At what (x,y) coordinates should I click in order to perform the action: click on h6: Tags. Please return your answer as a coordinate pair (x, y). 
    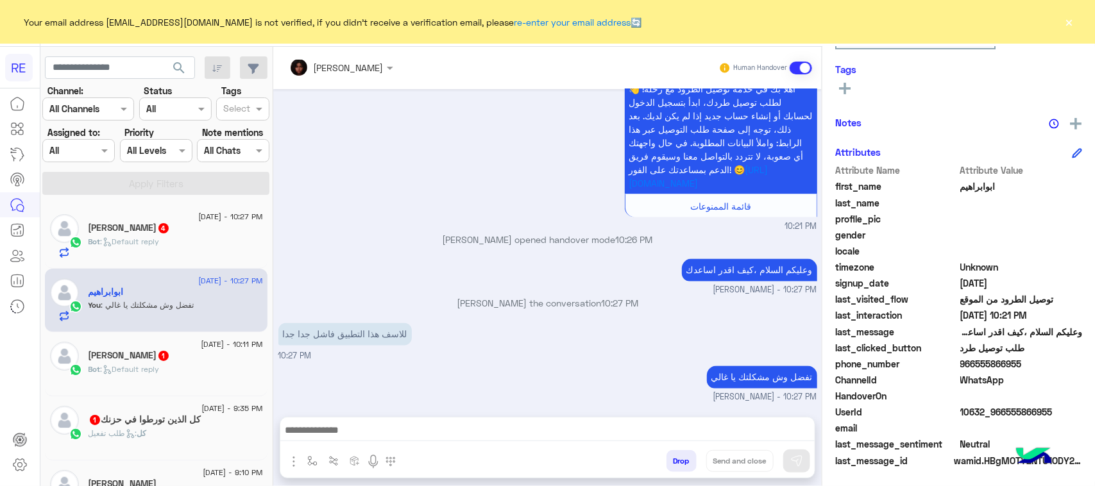
    Looking at the image, I should click on (958, 69).